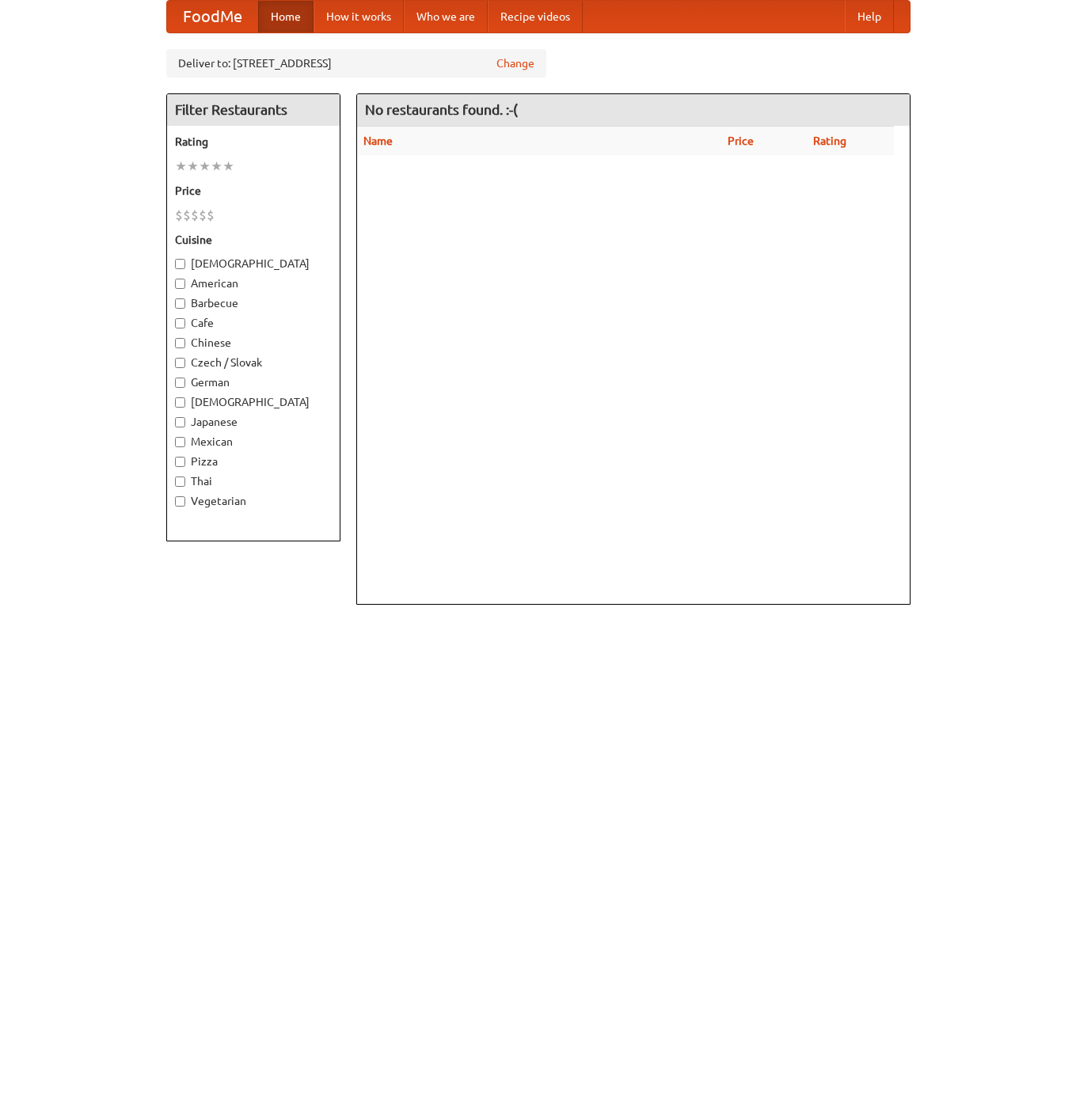  Describe the element at coordinates (253, 481) in the screenshot. I see `label: Thai` at that location.